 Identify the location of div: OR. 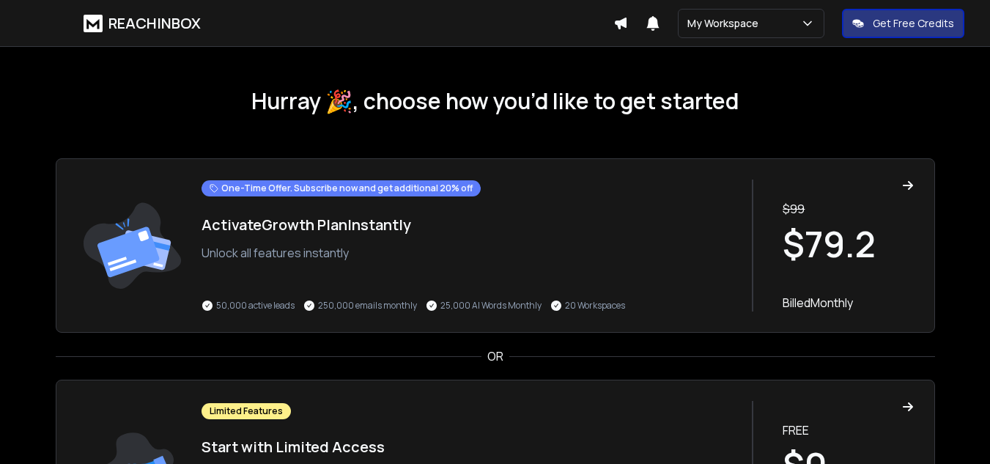
(495, 356).